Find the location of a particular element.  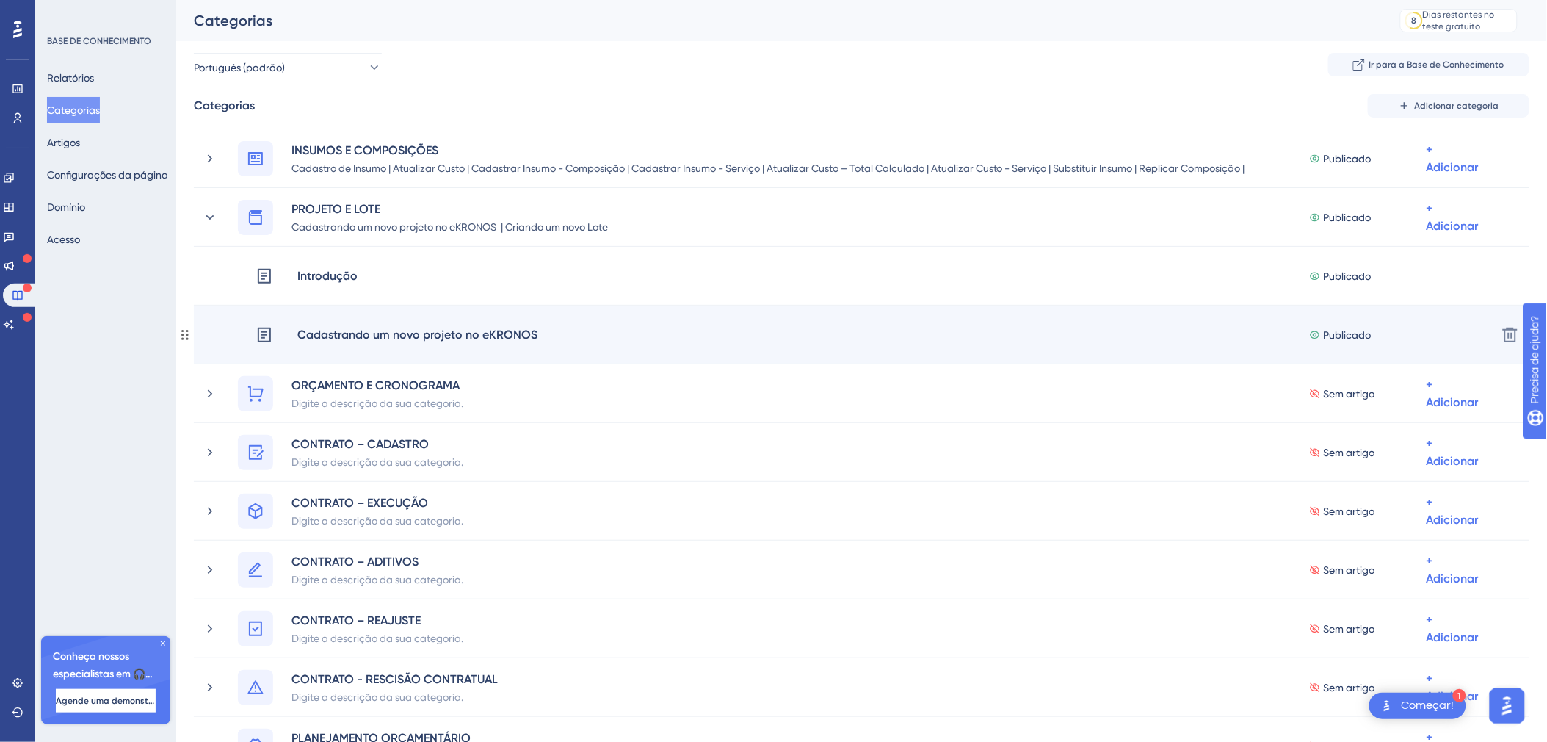

div: CONTRATO – EXECUÇÃO is located at coordinates (377, 502).